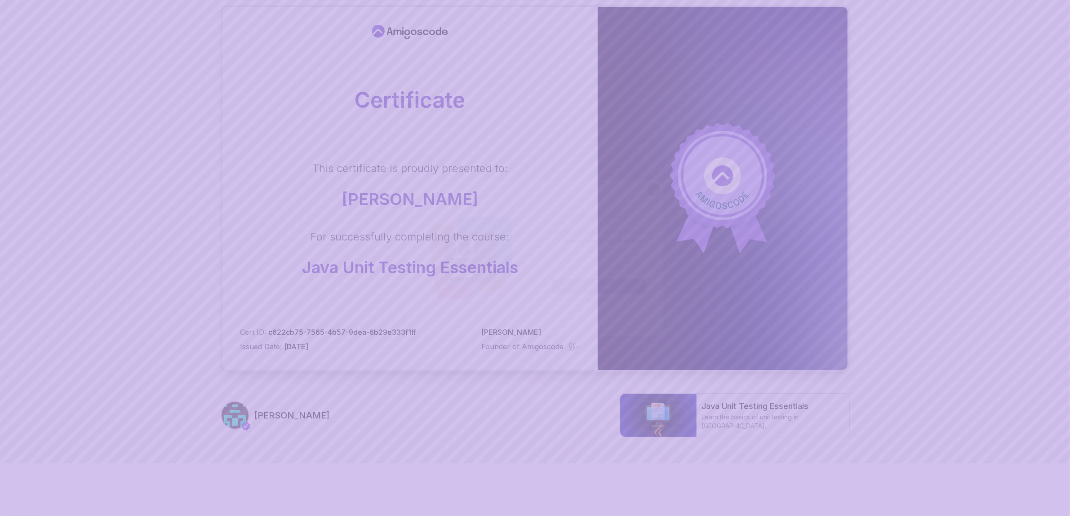 Image resolution: width=1070 pixels, height=516 pixels. Describe the element at coordinates (658, 415) in the screenshot. I see `img: course thumbnail` at that location.